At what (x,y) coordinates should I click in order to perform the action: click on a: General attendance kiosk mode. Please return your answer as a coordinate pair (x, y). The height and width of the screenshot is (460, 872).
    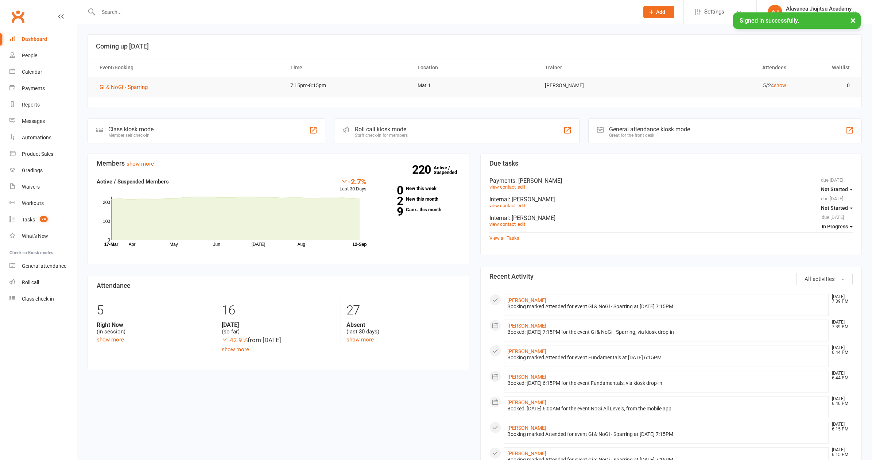
    Looking at the image, I should click on (43, 266).